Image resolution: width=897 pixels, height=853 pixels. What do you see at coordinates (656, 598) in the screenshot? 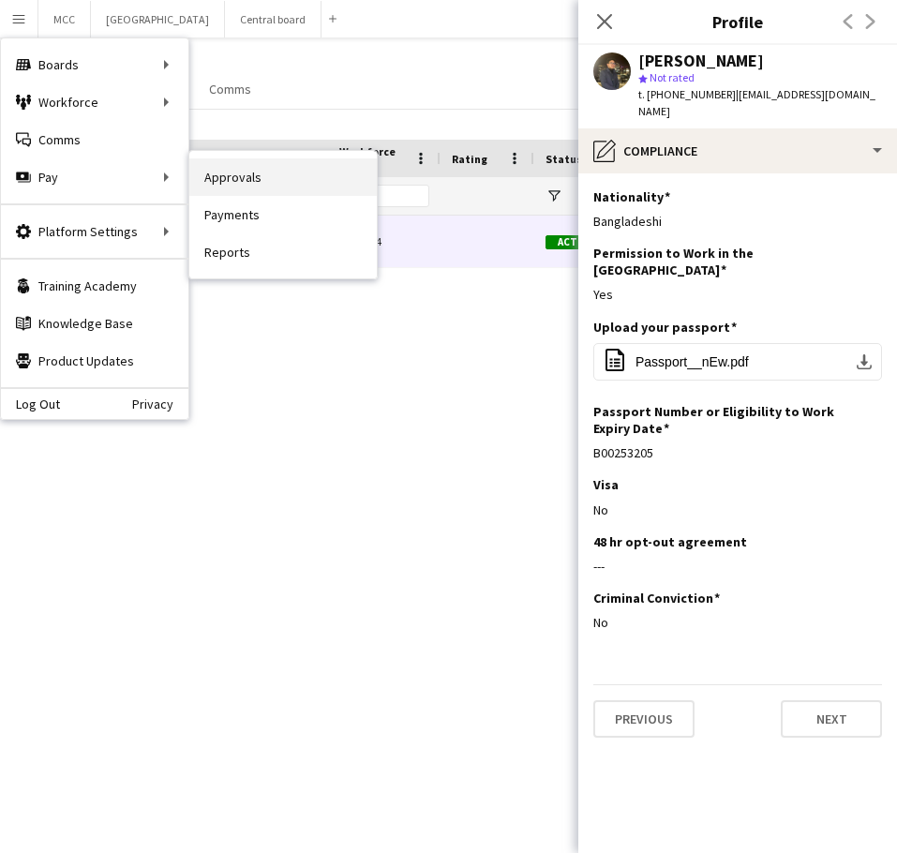
I see `h3: Criminal Conviction` at bounding box center [656, 598].